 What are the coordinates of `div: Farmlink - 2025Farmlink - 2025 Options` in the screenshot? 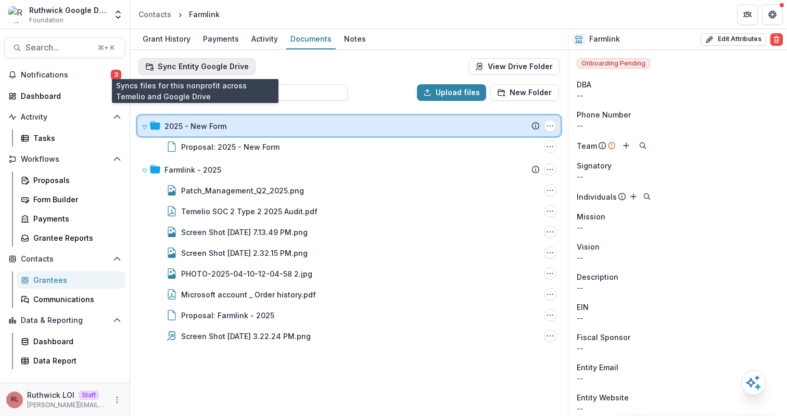 It's located at (349, 170).